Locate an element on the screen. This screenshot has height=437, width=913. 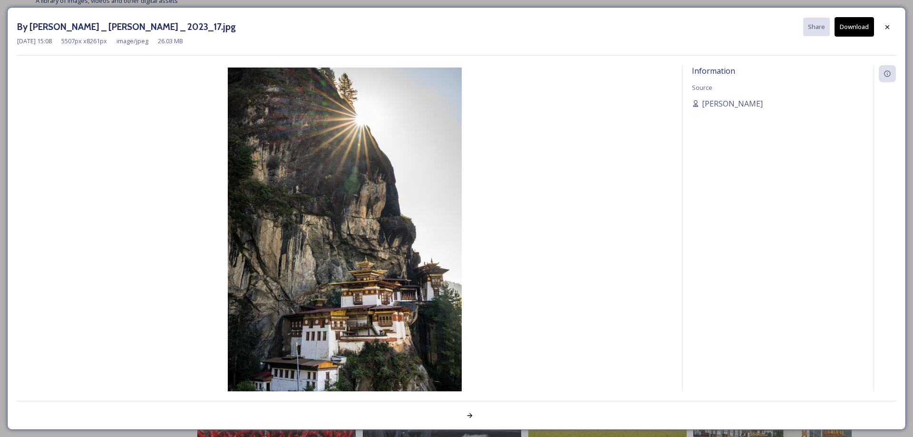
img: By%2520Marcus%2520Westberg%2520_%2520Paro%2520_%25202023_17.jpg is located at coordinates (345, 243).